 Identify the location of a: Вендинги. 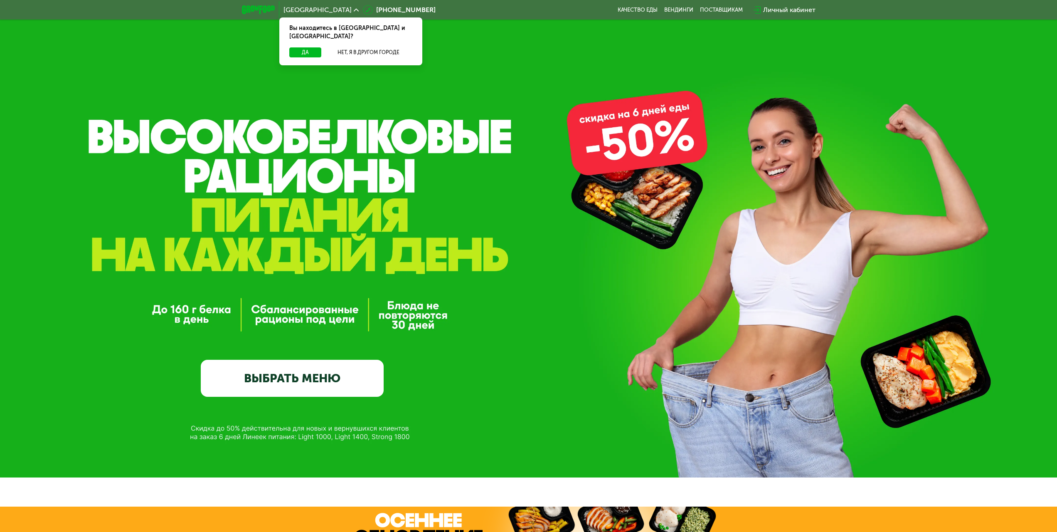
(679, 10).